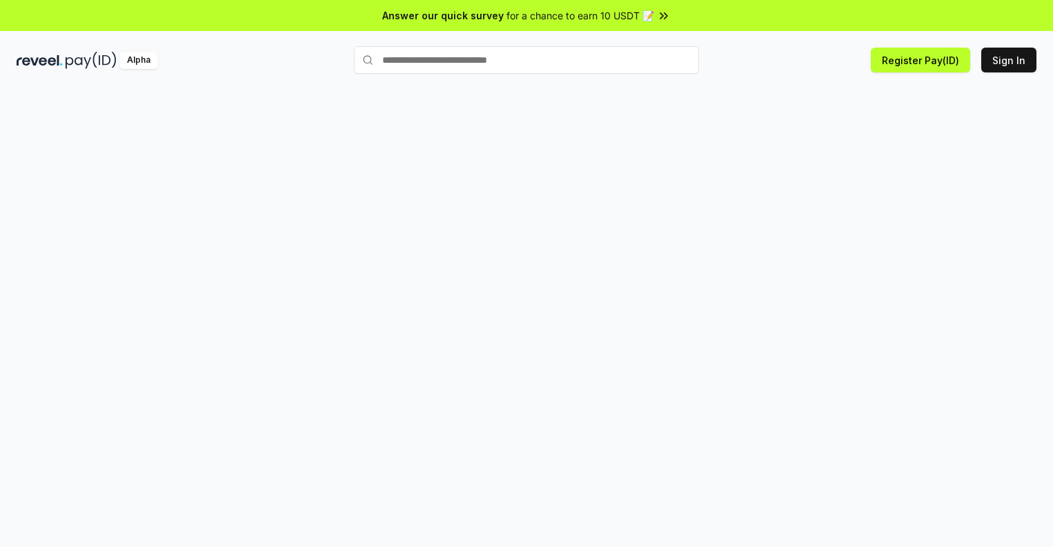  I want to click on span: Answer our quick survey, so click(443, 15).